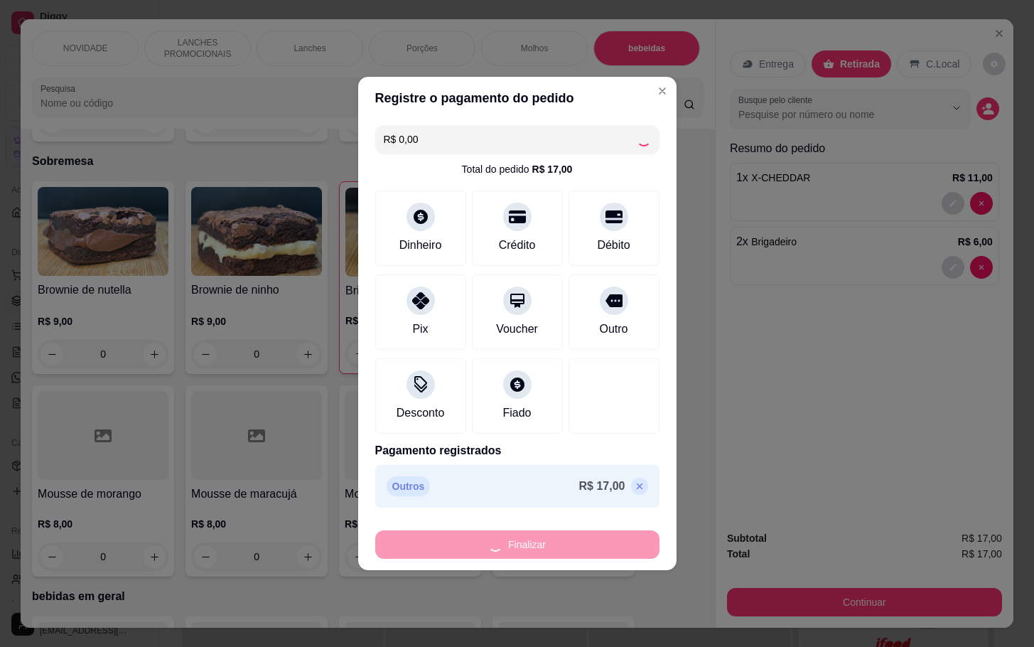 This screenshot has height=647, width=1034. Describe the element at coordinates (517, 245) in the screenshot. I see `div: Crédito` at that location.